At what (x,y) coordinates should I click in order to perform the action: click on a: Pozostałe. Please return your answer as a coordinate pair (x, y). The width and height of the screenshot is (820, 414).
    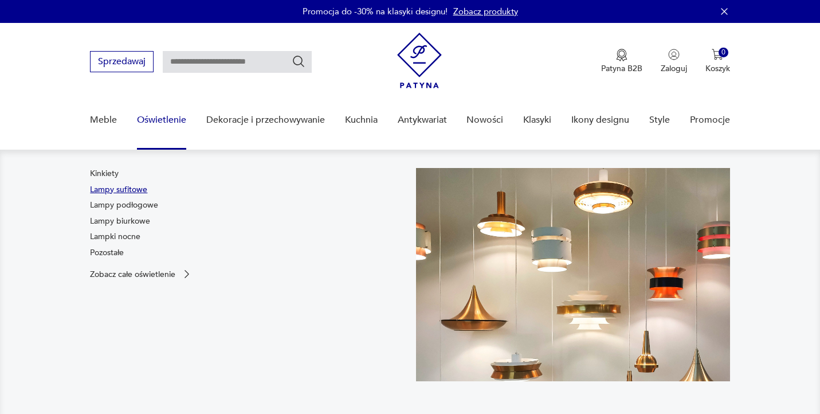
    Looking at the image, I should click on (107, 253).